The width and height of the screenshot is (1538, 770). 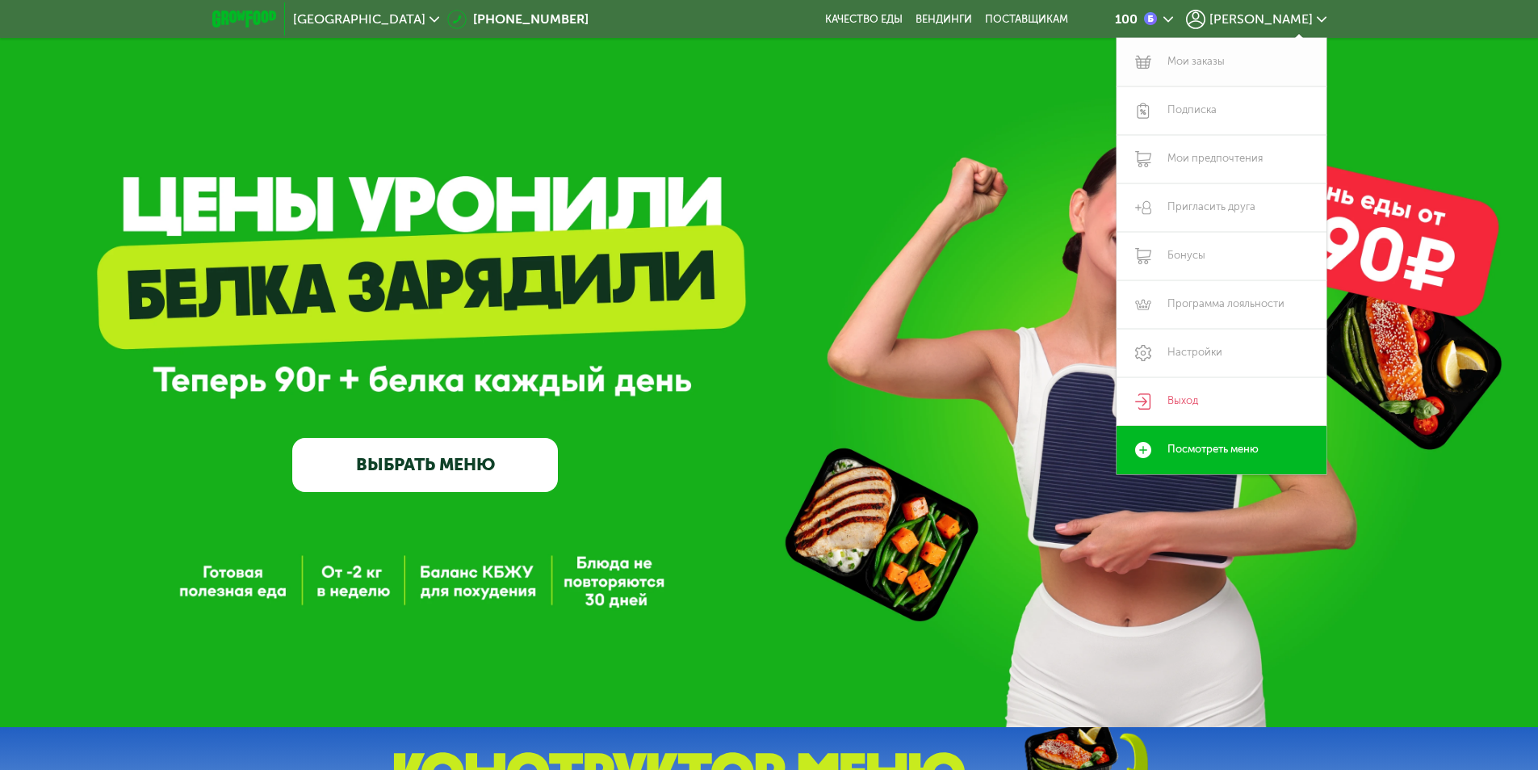 I want to click on div: 100, so click(x=1126, y=19).